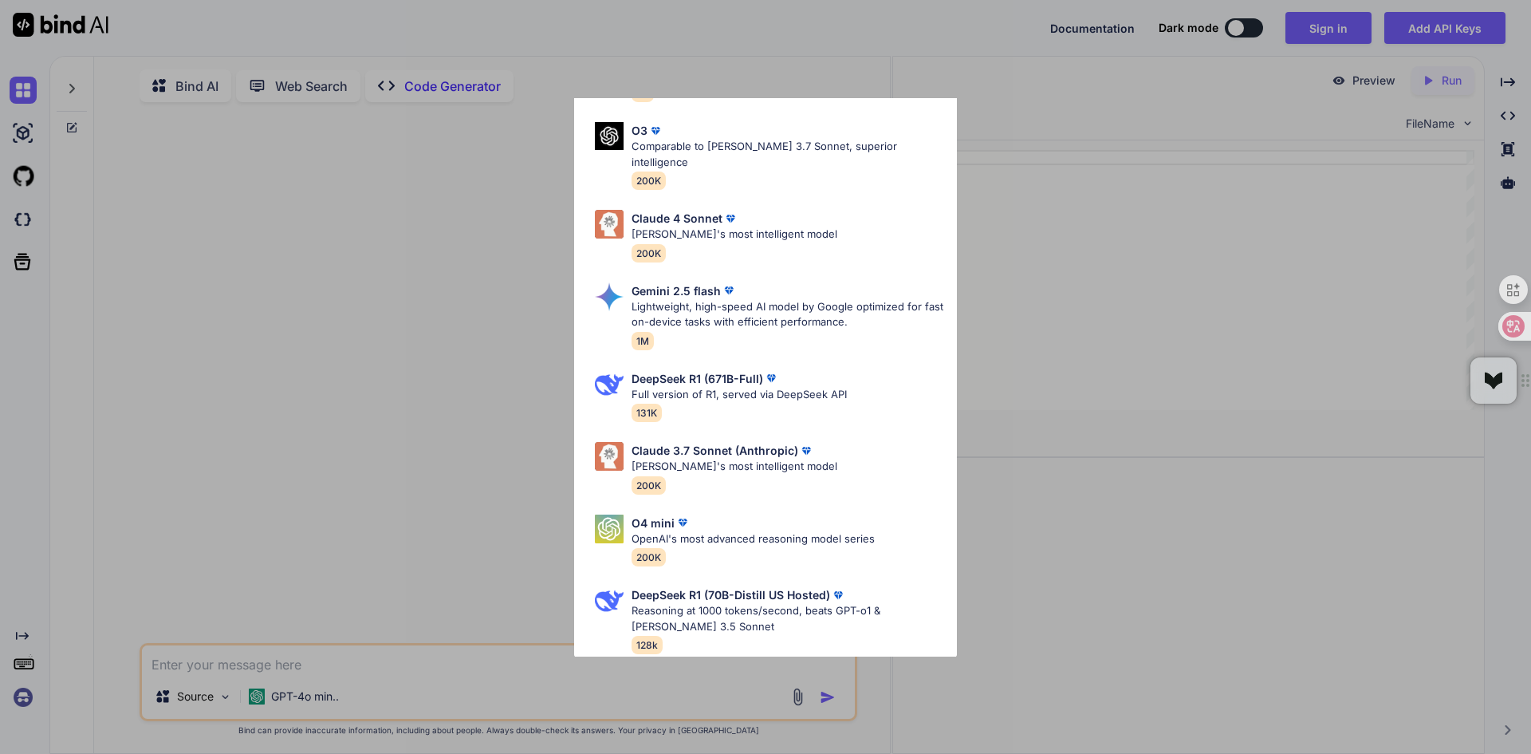 This screenshot has width=1531, height=754. What do you see at coordinates (639, 130) in the screenshot?
I see `p: O3` at bounding box center [639, 130].